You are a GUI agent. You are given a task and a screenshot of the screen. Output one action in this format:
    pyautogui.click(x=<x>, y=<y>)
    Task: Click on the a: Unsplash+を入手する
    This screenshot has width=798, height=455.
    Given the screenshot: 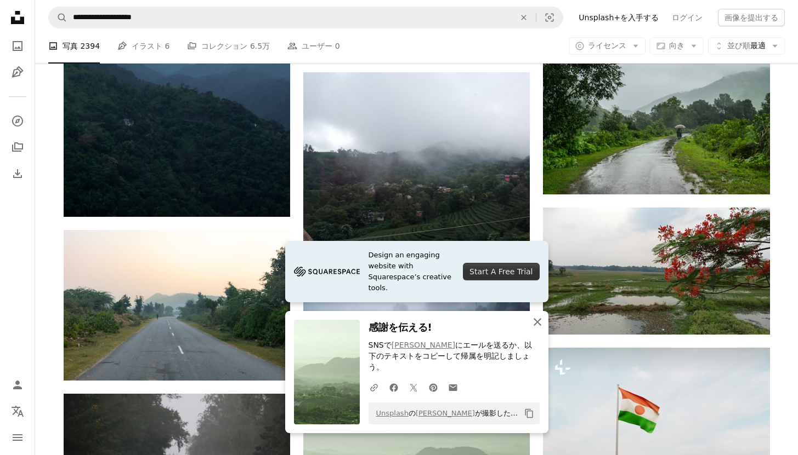 What is the action you would take?
    pyautogui.click(x=618, y=18)
    